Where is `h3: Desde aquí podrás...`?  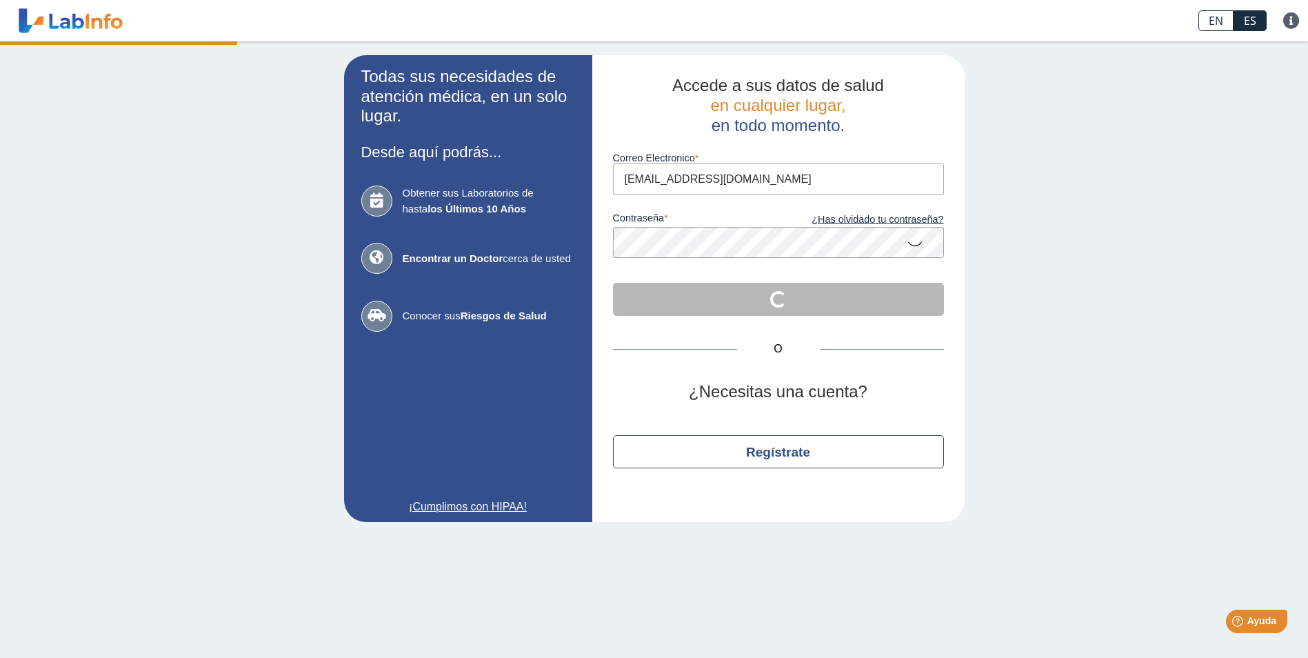 h3: Desde aquí podrás... is located at coordinates (468, 152).